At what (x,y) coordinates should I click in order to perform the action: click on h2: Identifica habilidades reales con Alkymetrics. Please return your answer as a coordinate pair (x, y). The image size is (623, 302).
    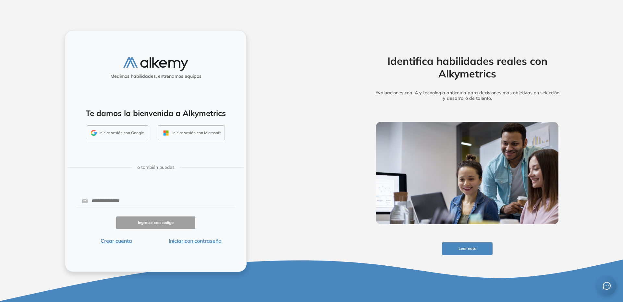
    Looking at the image, I should click on (467, 67).